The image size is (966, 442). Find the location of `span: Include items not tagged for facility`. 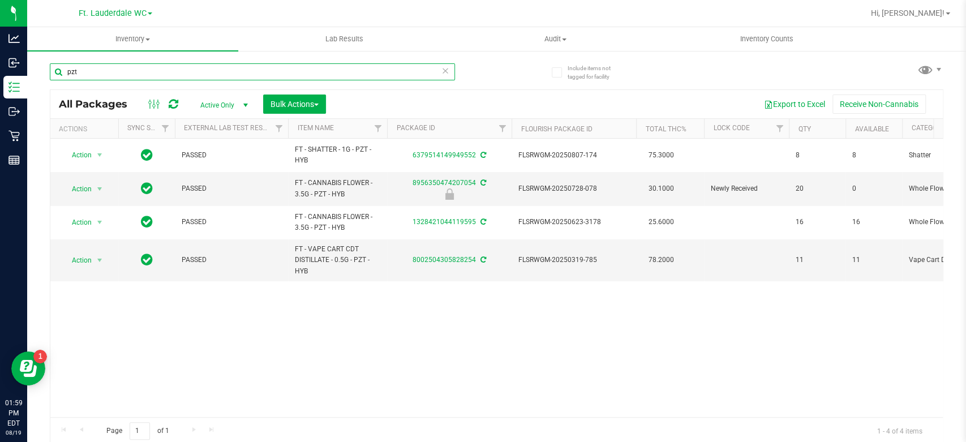

span: Include items not tagged for facility is located at coordinates (595, 72).